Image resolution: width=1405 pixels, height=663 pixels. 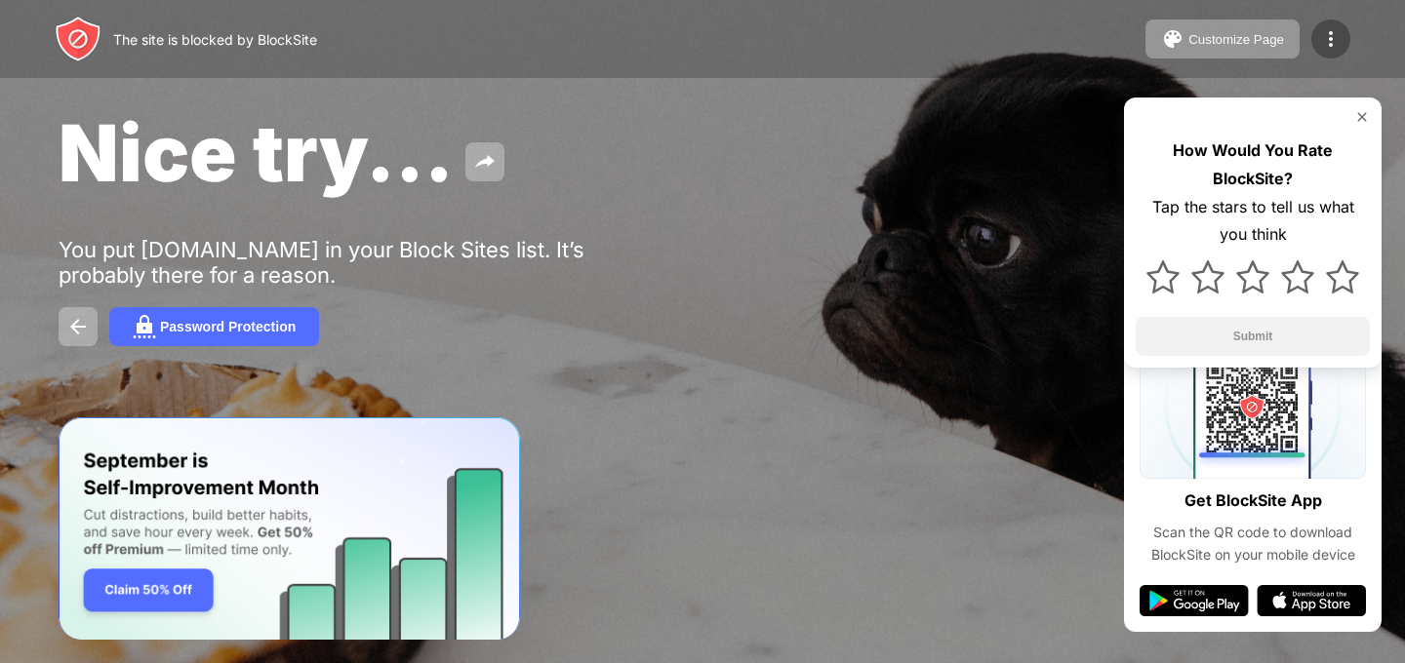 What do you see at coordinates (144, 327) in the screenshot?
I see `img: password.svg` at bounding box center [144, 327].